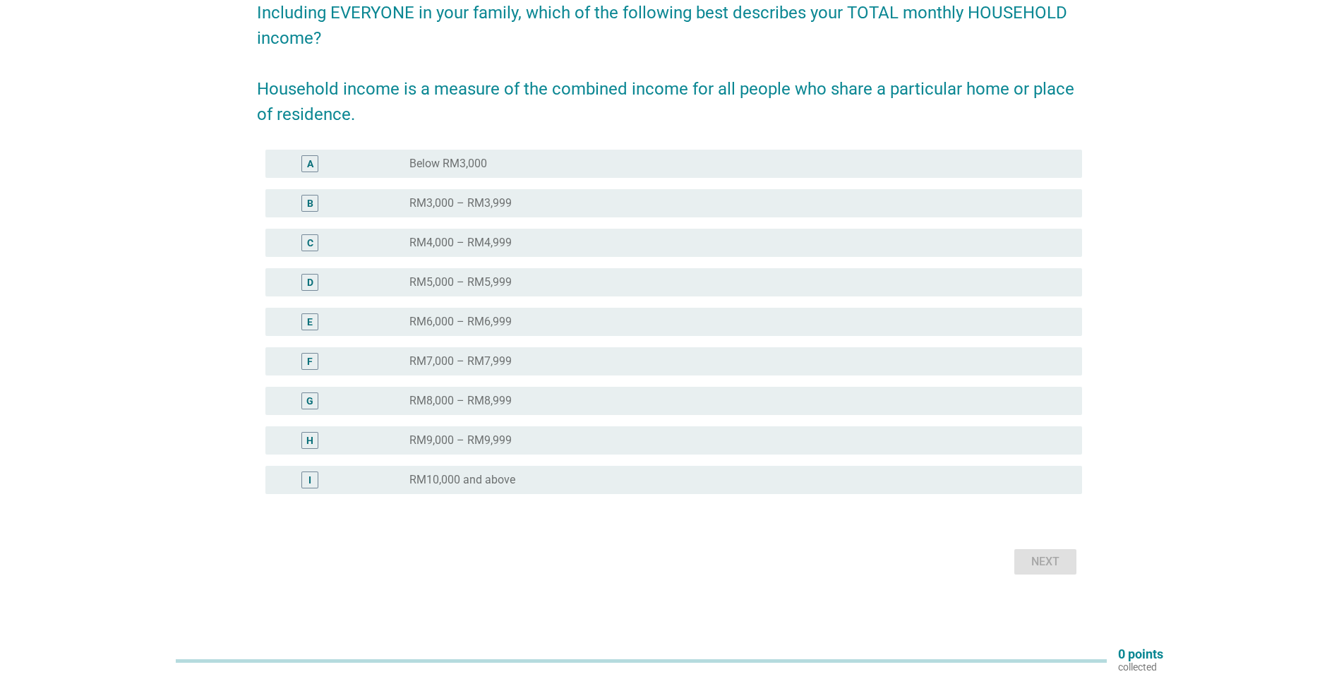 This screenshot has height=679, width=1339. Describe the element at coordinates (310, 282) in the screenshot. I see `div: D` at that location.